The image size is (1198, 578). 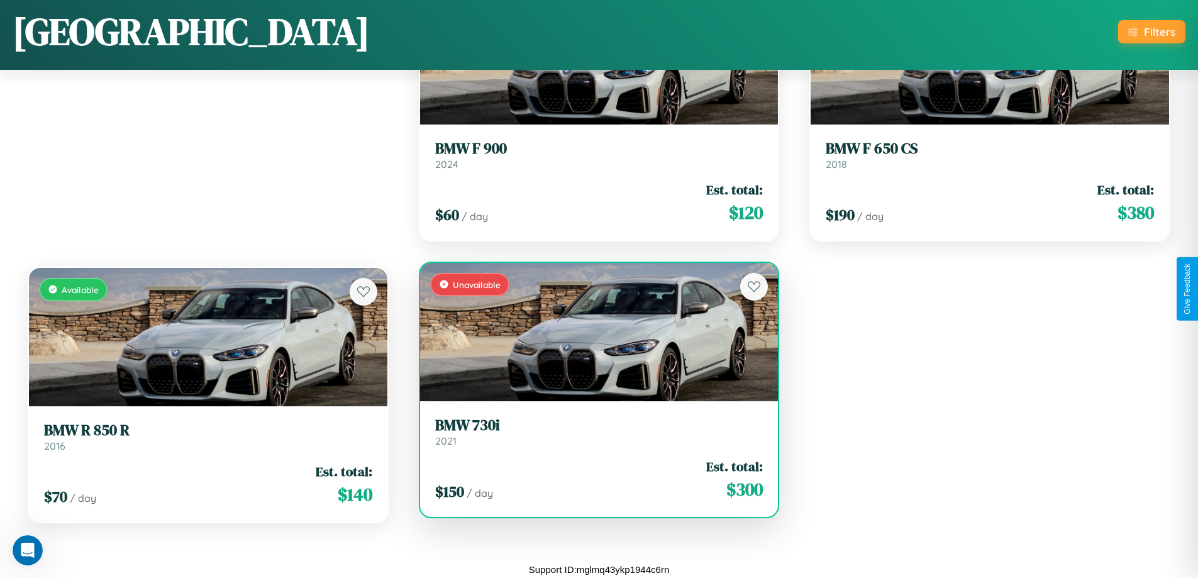 I want to click on a: BMW F 650 CS2018, so click(x=990, y=155).